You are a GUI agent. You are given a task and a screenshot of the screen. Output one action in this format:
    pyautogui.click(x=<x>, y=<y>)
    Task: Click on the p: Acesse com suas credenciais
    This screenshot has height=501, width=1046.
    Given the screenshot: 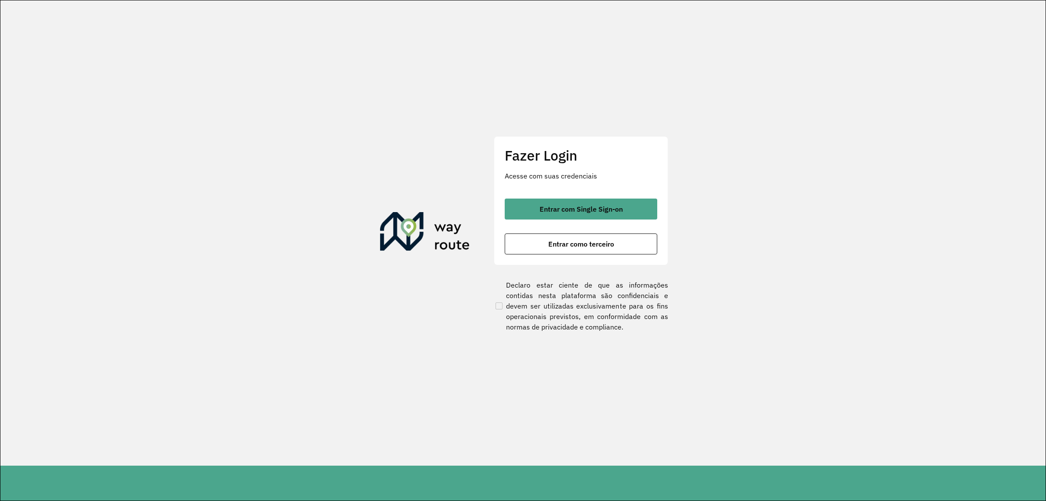 What is the action you would take?
    pyautogui.click(x=581, y=176)
    